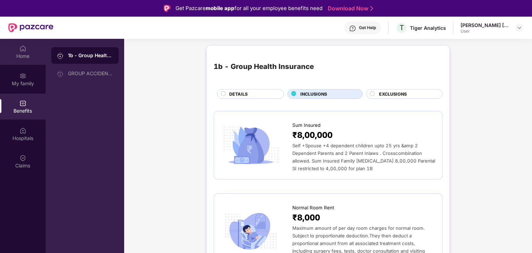 The image size is (532, 253). I want to click on div: User, so click(485, 31).